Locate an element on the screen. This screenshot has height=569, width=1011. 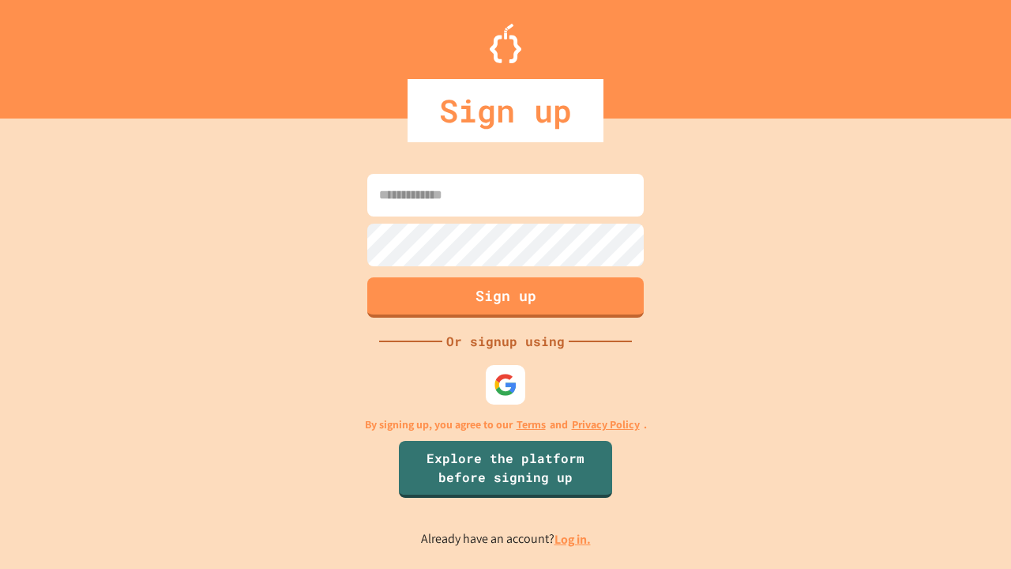
div: Or signup using is located at coordinates (506, 341).